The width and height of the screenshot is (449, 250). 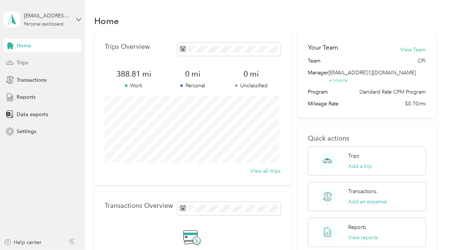 What do you see at coordinates (32, 114) in the screenshot?
I see `span: Data exports` at bounding box center [32, 114].